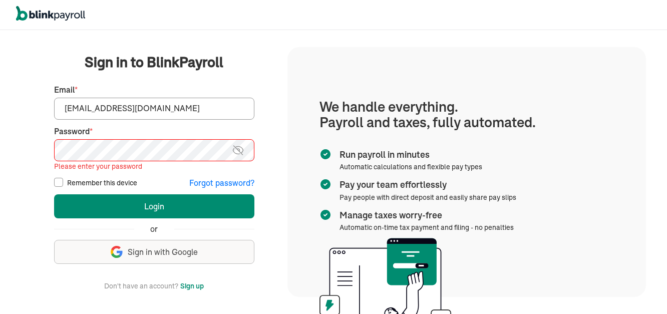 Image resolution: width=667 pixels, height=314 pixels. Describe the element at coordinates (411, 167) in the screenshot. I see `span: Automatic calculations and flexible pay types` at that location.